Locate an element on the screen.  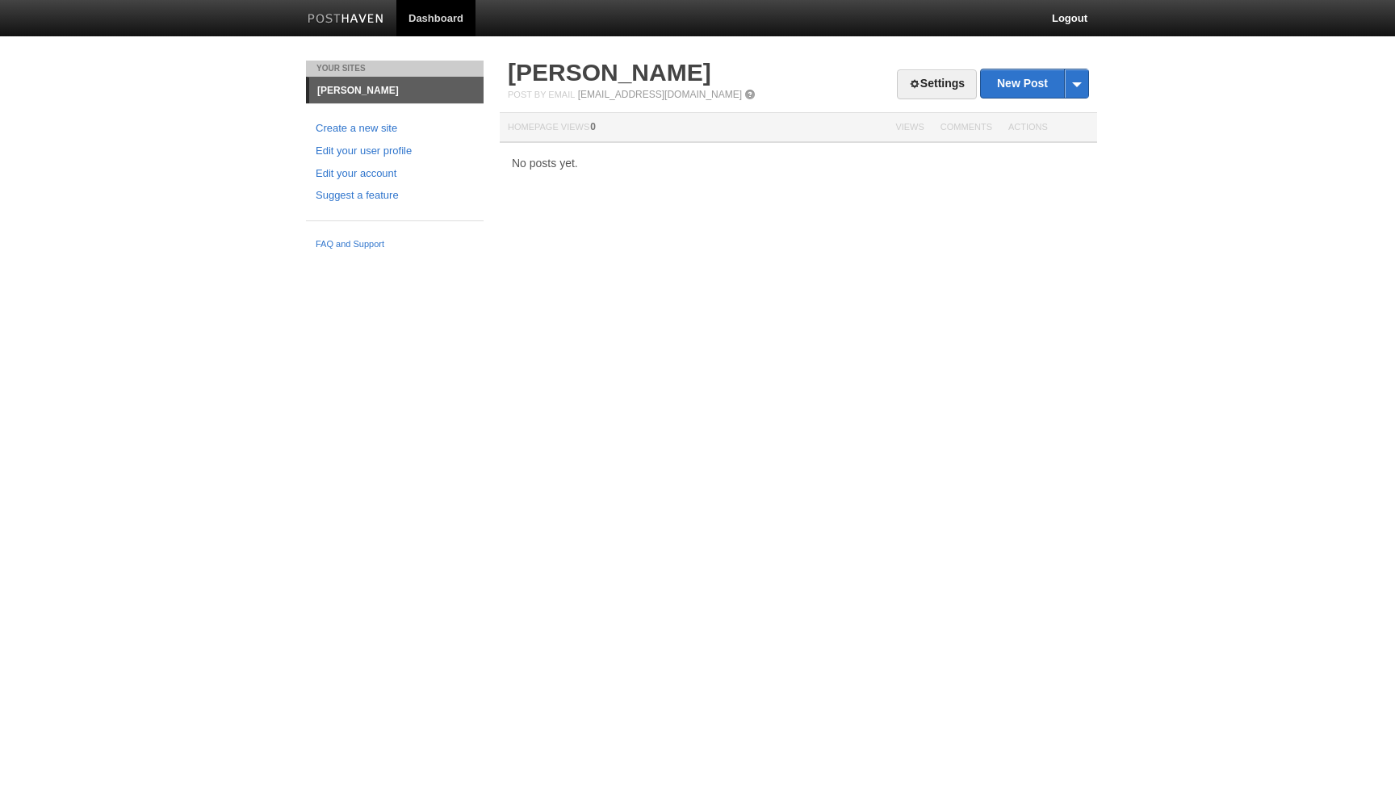
th: Homepage Views is located at coordinates (694, 128).